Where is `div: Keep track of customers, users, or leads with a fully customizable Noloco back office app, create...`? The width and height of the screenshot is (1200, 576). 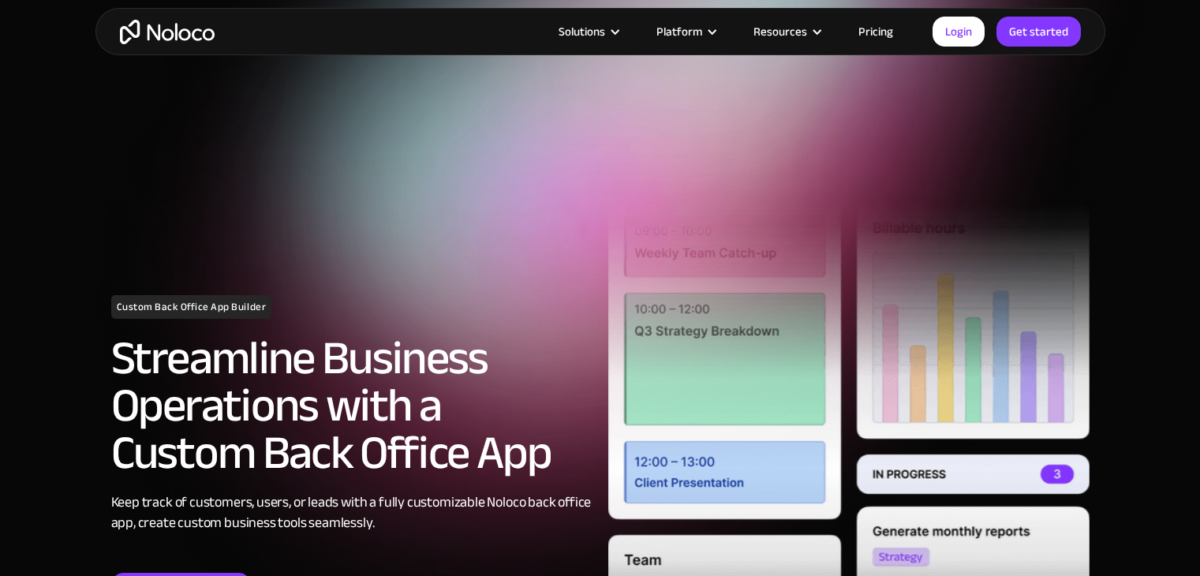
div: Keep track of customers, users, or leads with a fully customizable Noloco back office app, create... is located at coordinates (352, 513).